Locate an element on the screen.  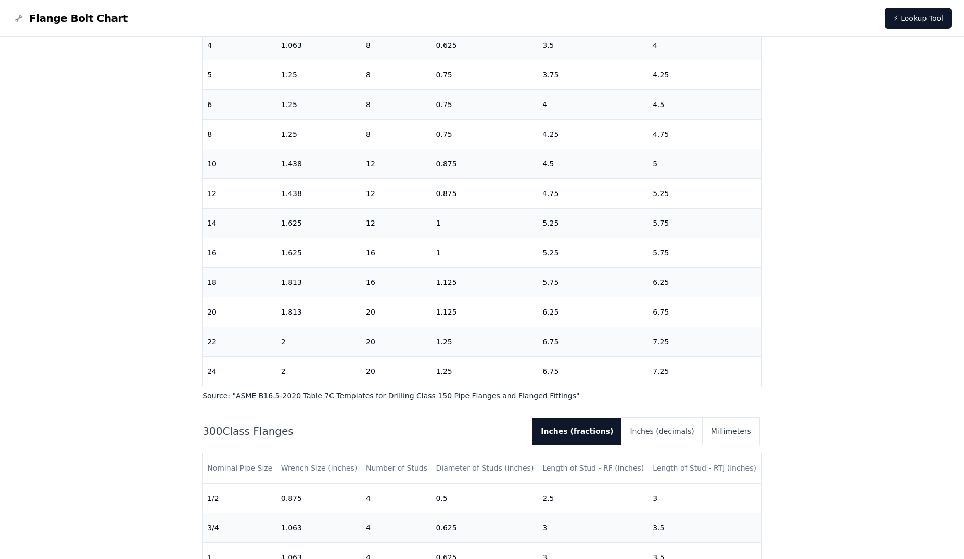
button: Inches (decimals) is located at coordinates (661, 431).